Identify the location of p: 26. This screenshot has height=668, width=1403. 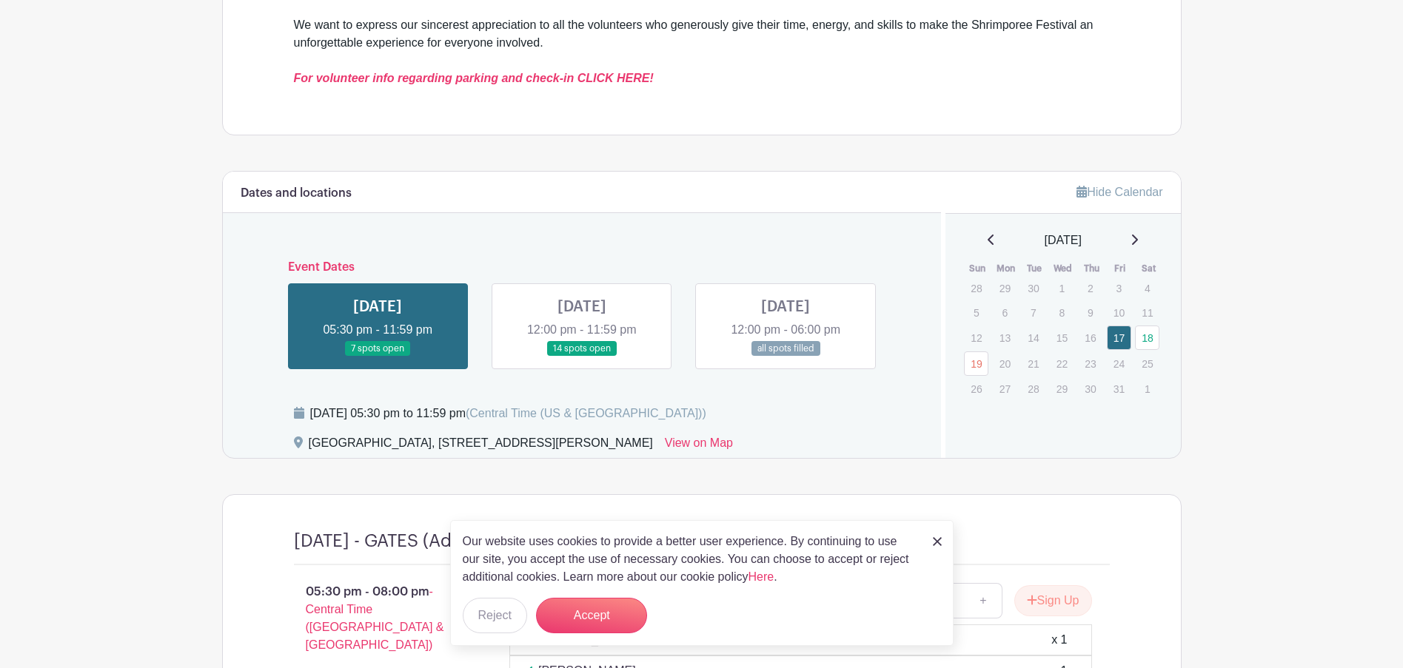
(975, 389).